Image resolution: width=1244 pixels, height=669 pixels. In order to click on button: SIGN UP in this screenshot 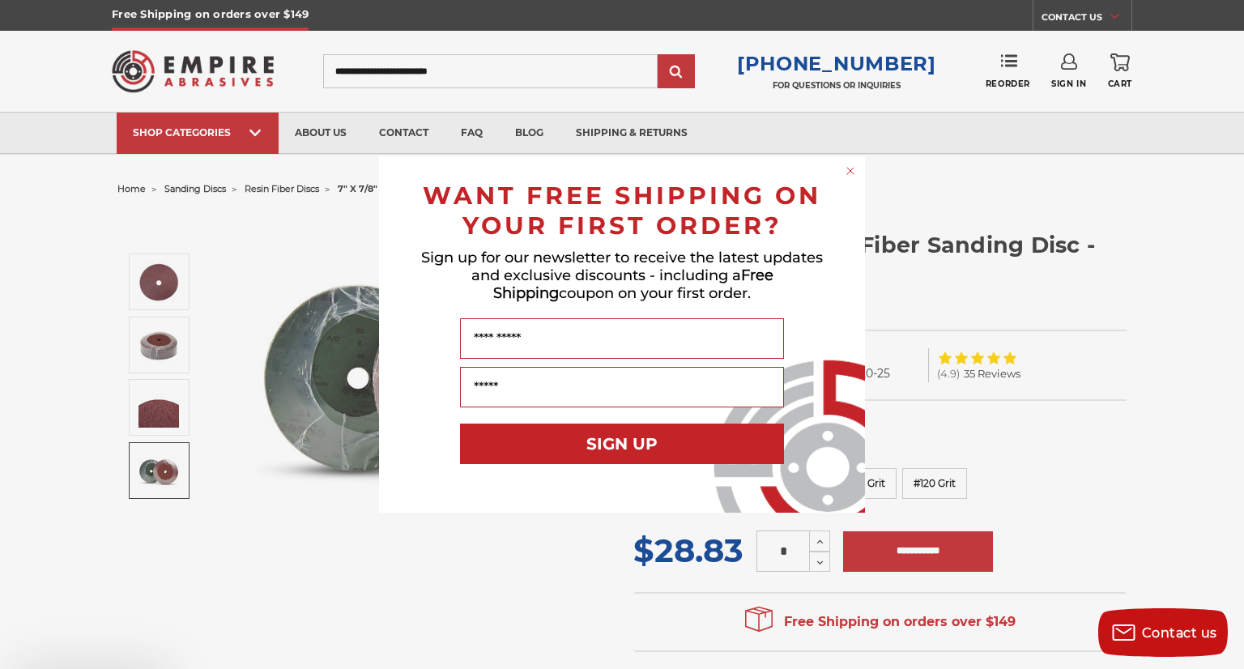, I will do `click(622, 444)`.